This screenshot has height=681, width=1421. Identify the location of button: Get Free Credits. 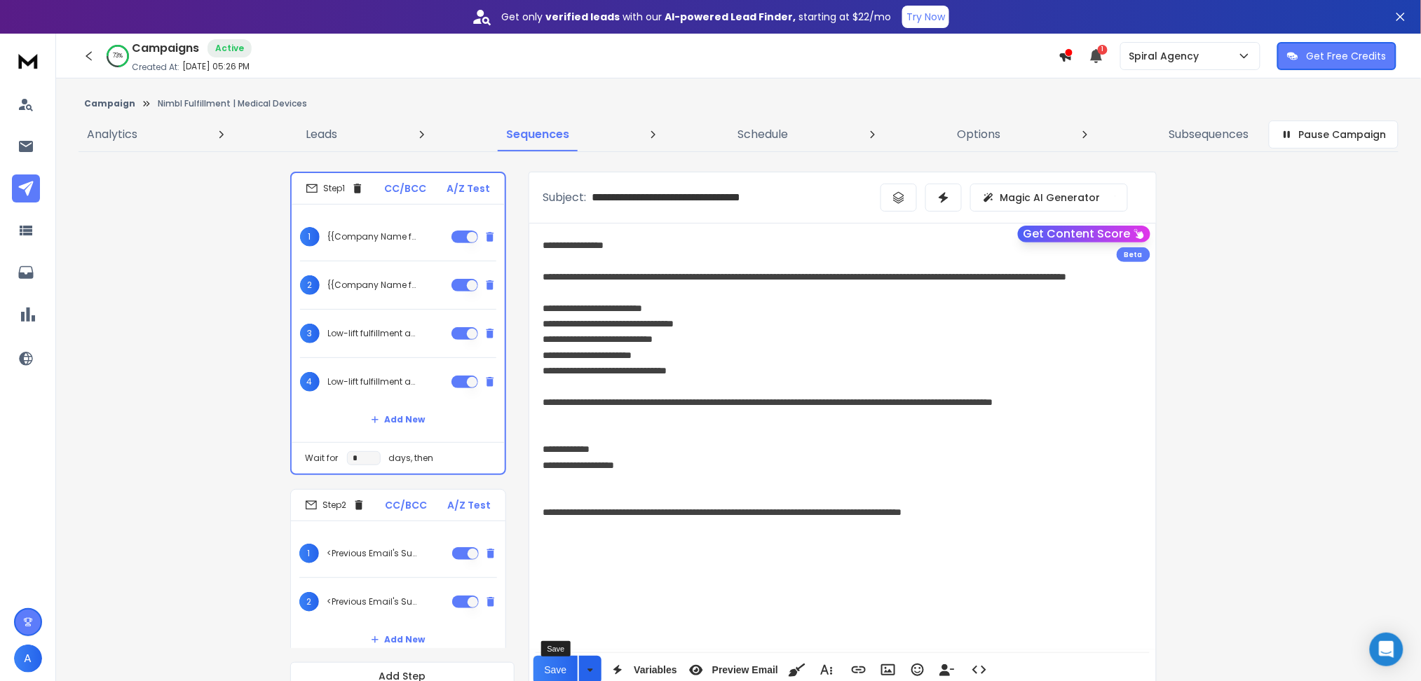
(1337, 56).